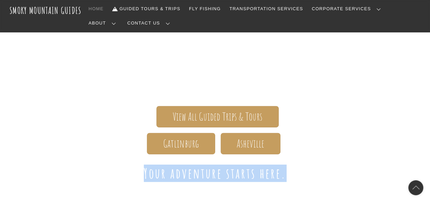 The image size is (430, 202). Describe the element at coordinates (217, 116) in the screenshot. I see `a: View All Guided Trips & Tours` at that location.